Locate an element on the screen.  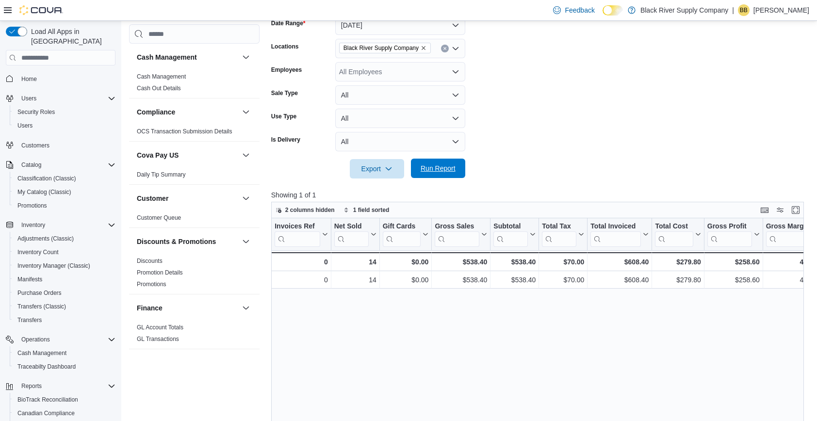
div: Compliance is located at coordinates (194, 133).